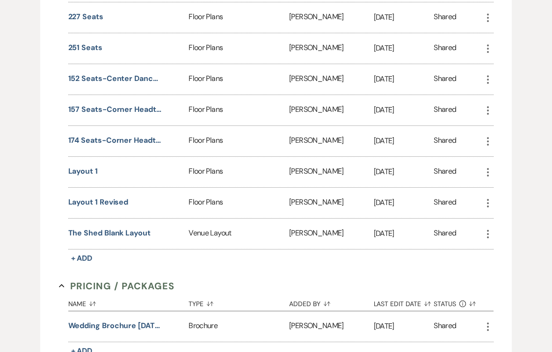 This screenshot has width=552, height=352. I want to click on button: The Shed Blank Layout, so click(109, 233).